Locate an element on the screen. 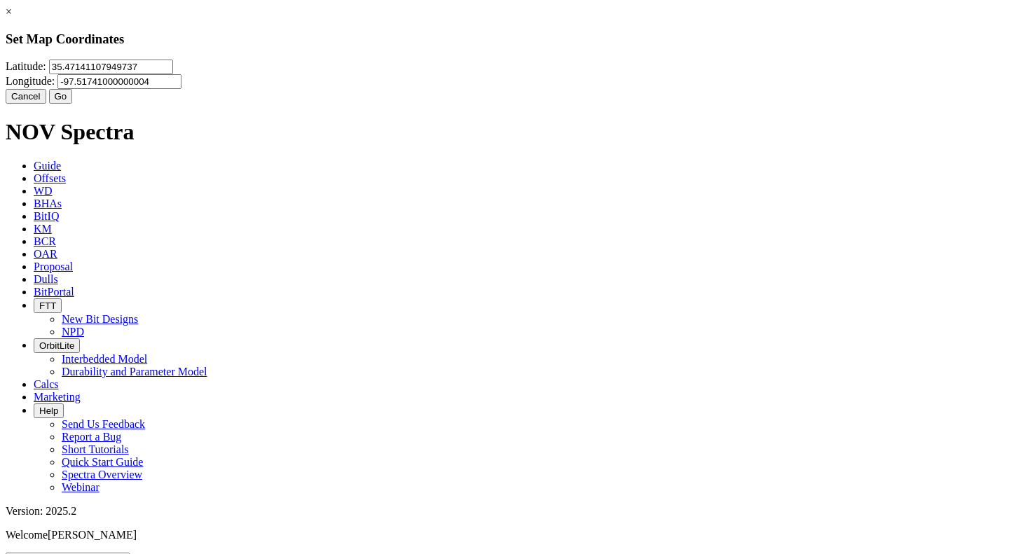 Image resolution: width=1009 pixels, height=554 pixels. span: BCR is located at coordinates (45, 241).